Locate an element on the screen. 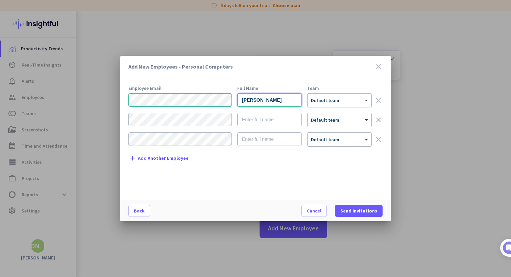  i: close is located at coordinates (379, 67).